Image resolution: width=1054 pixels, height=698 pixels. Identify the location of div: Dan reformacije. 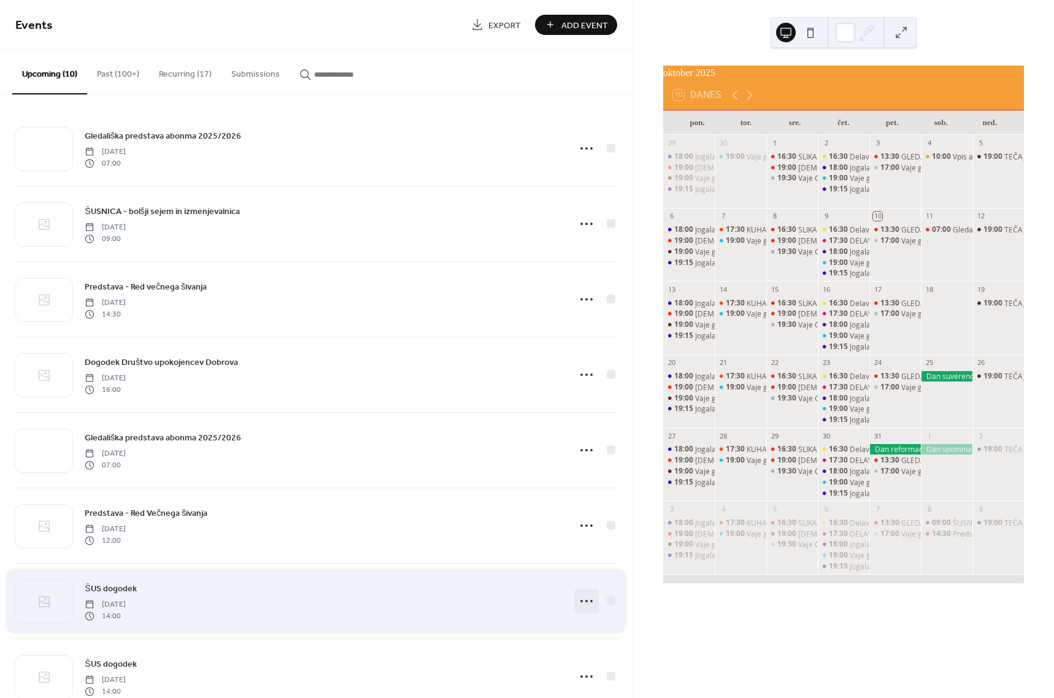
(895, 449).